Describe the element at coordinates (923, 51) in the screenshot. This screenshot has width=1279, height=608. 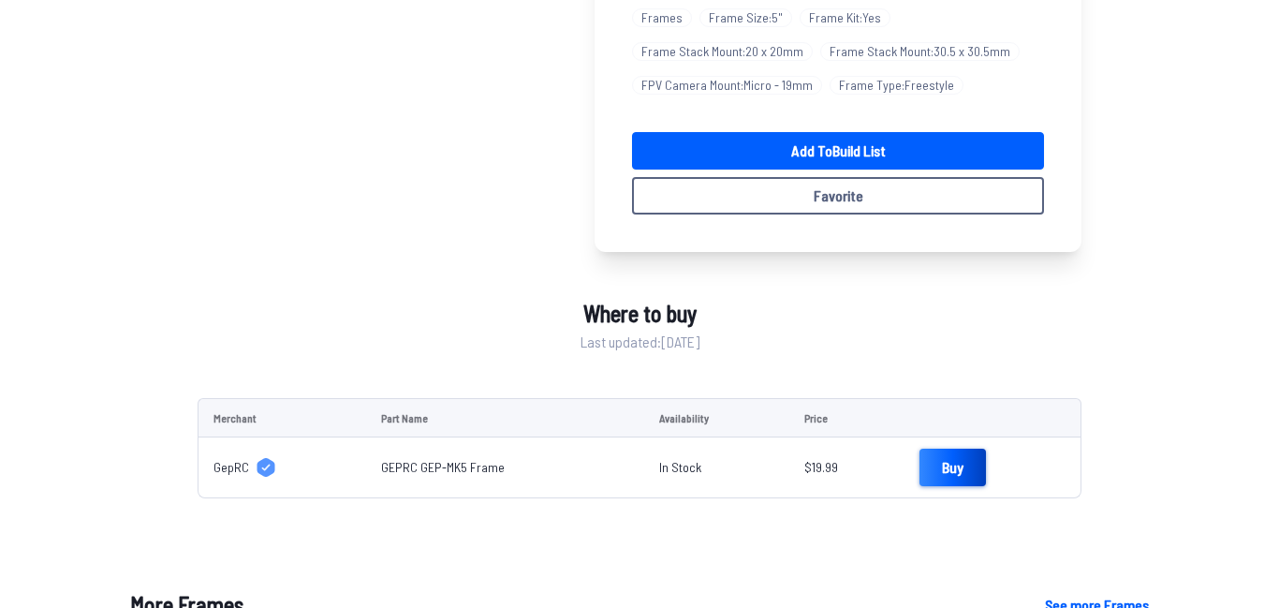
I see `a: Frame Stack Mount:30.5 x 30.5mm` at that location.